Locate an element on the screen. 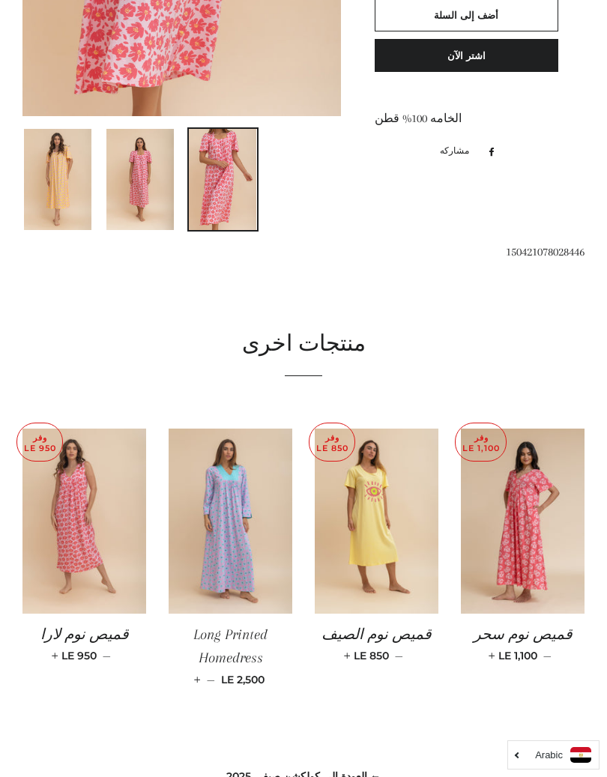  i: Arabic is located at coordinates (548, 754).